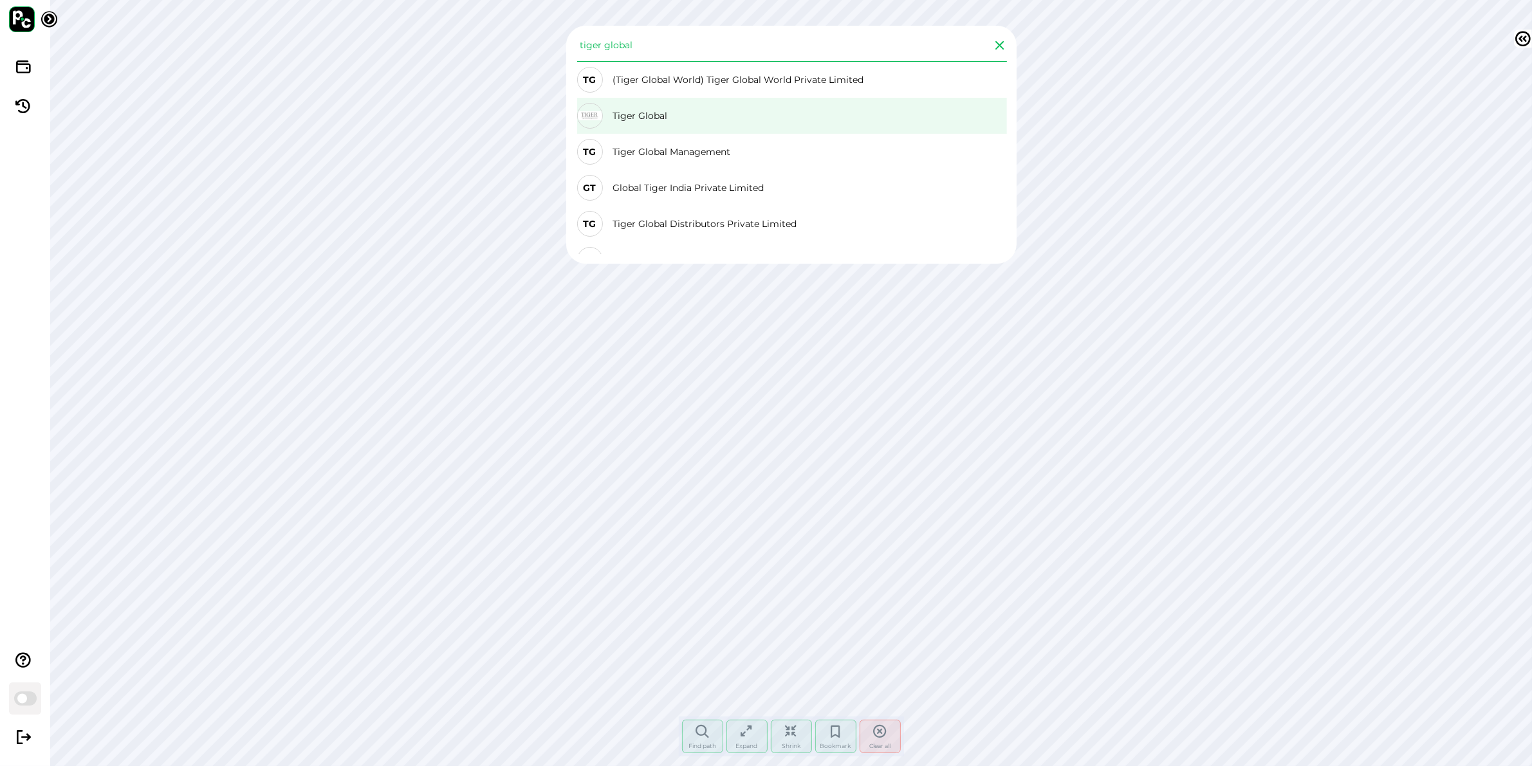  Describe the element at coordinates (791, 746) in the screenshot. I see `span: Shrink` at that location.